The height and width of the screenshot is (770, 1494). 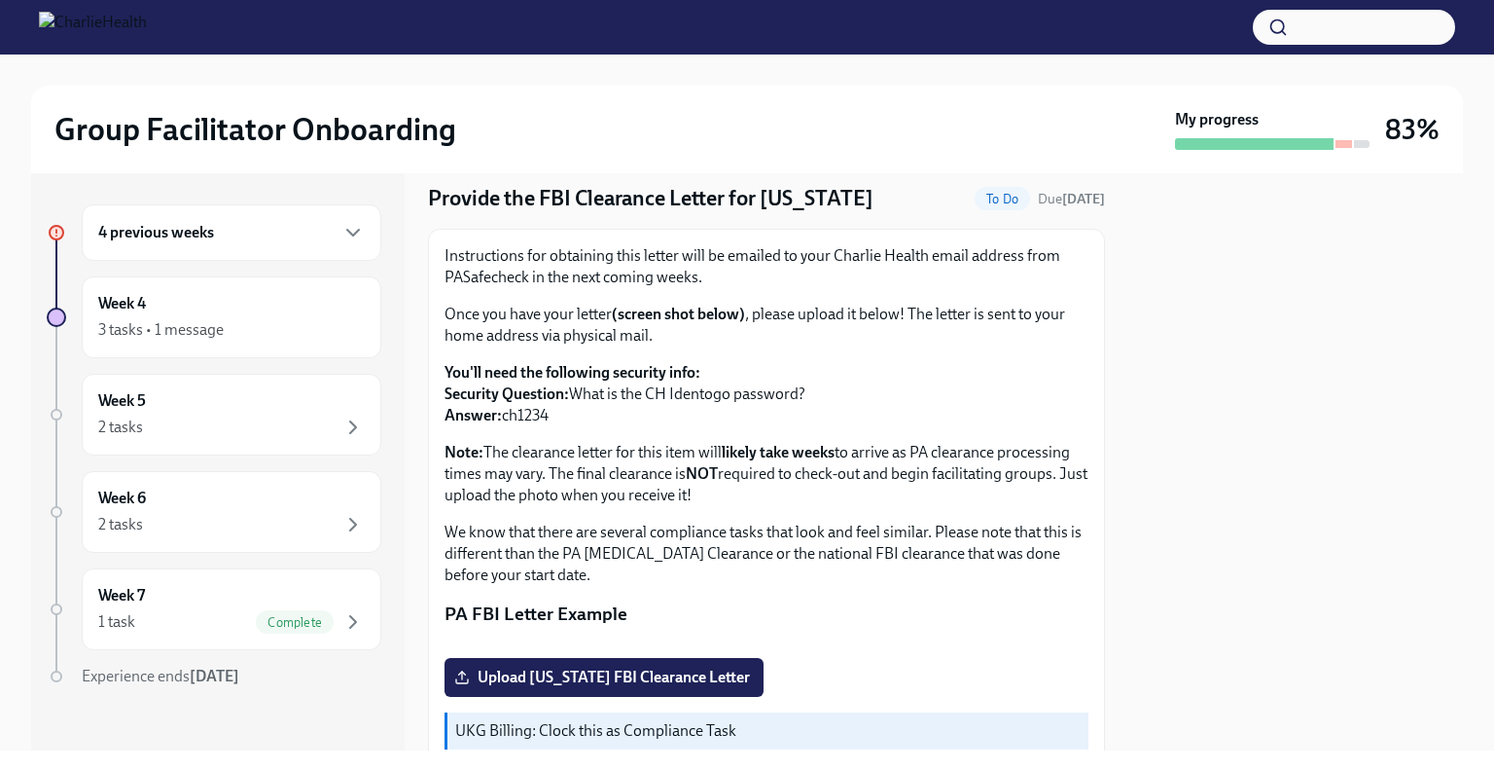 I want to click on a: Week 62 tasks, so click(x=214, y=512).